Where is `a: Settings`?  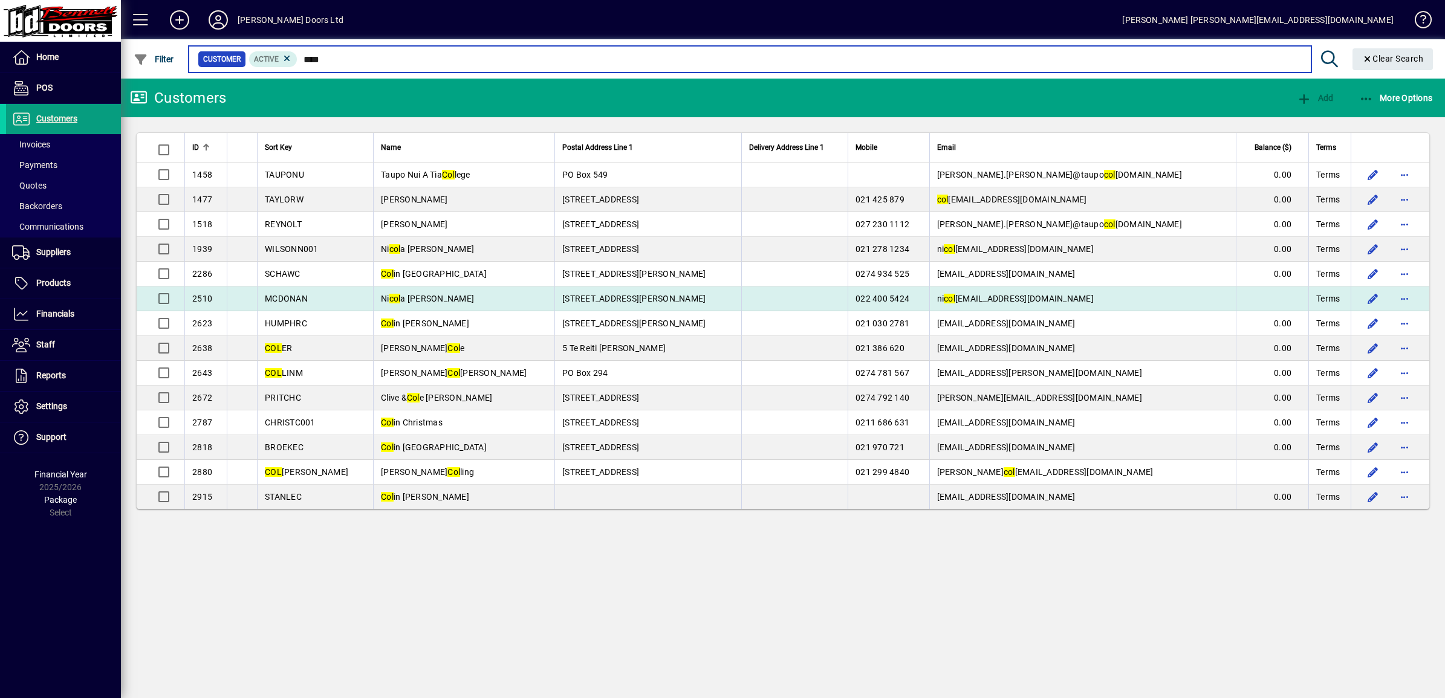
a: Settings is located at coordinates (63, 407).